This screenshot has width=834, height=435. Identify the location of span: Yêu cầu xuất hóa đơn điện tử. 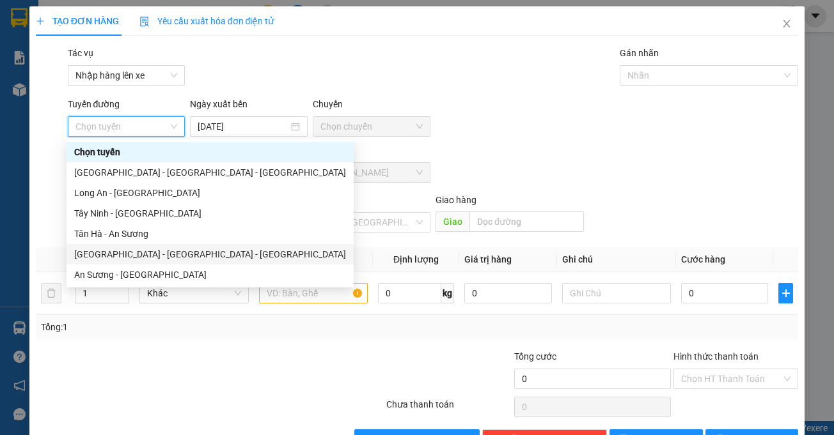
(207, 21).